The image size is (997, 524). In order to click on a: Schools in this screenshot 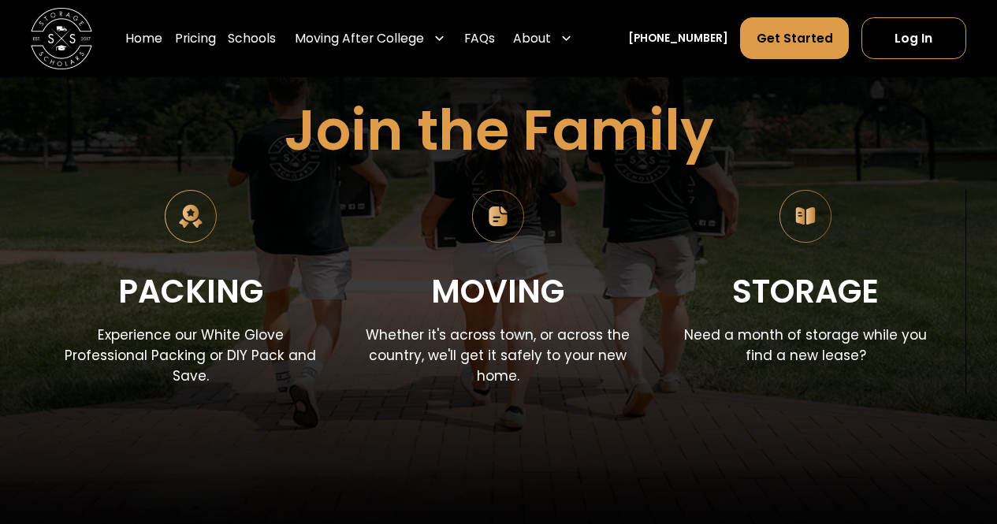, I will do `click(251, 39)`.